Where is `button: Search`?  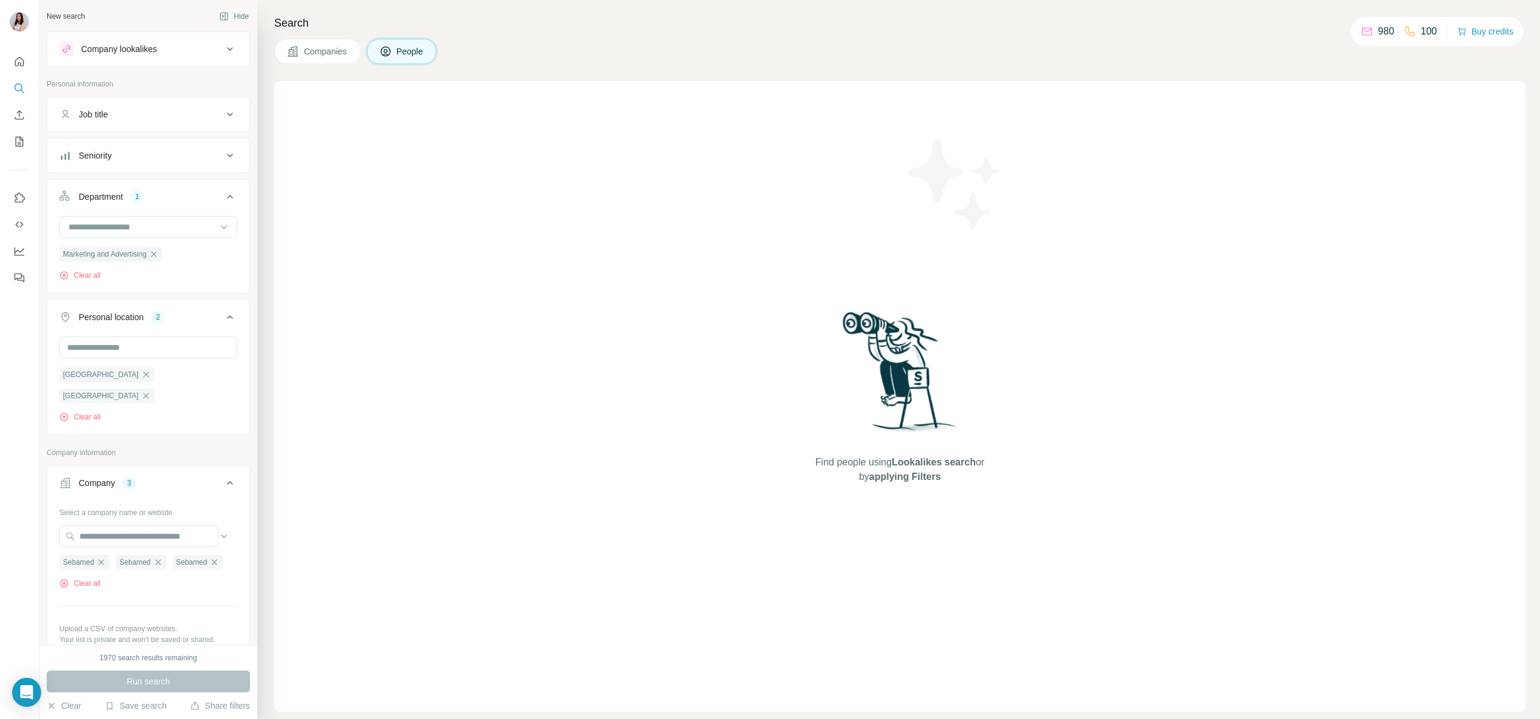
button: Search is located at coordinates (19, 88).